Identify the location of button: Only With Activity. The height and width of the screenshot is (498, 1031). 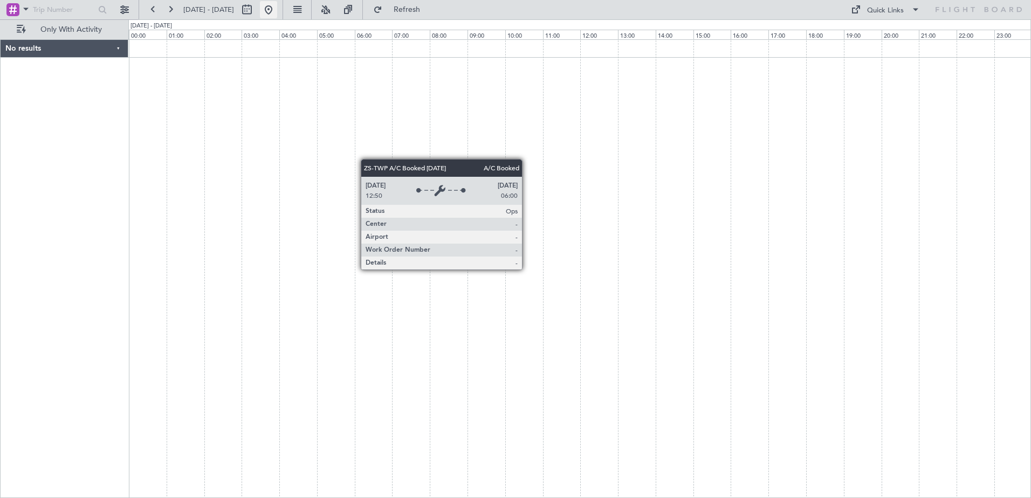
(64, 30).